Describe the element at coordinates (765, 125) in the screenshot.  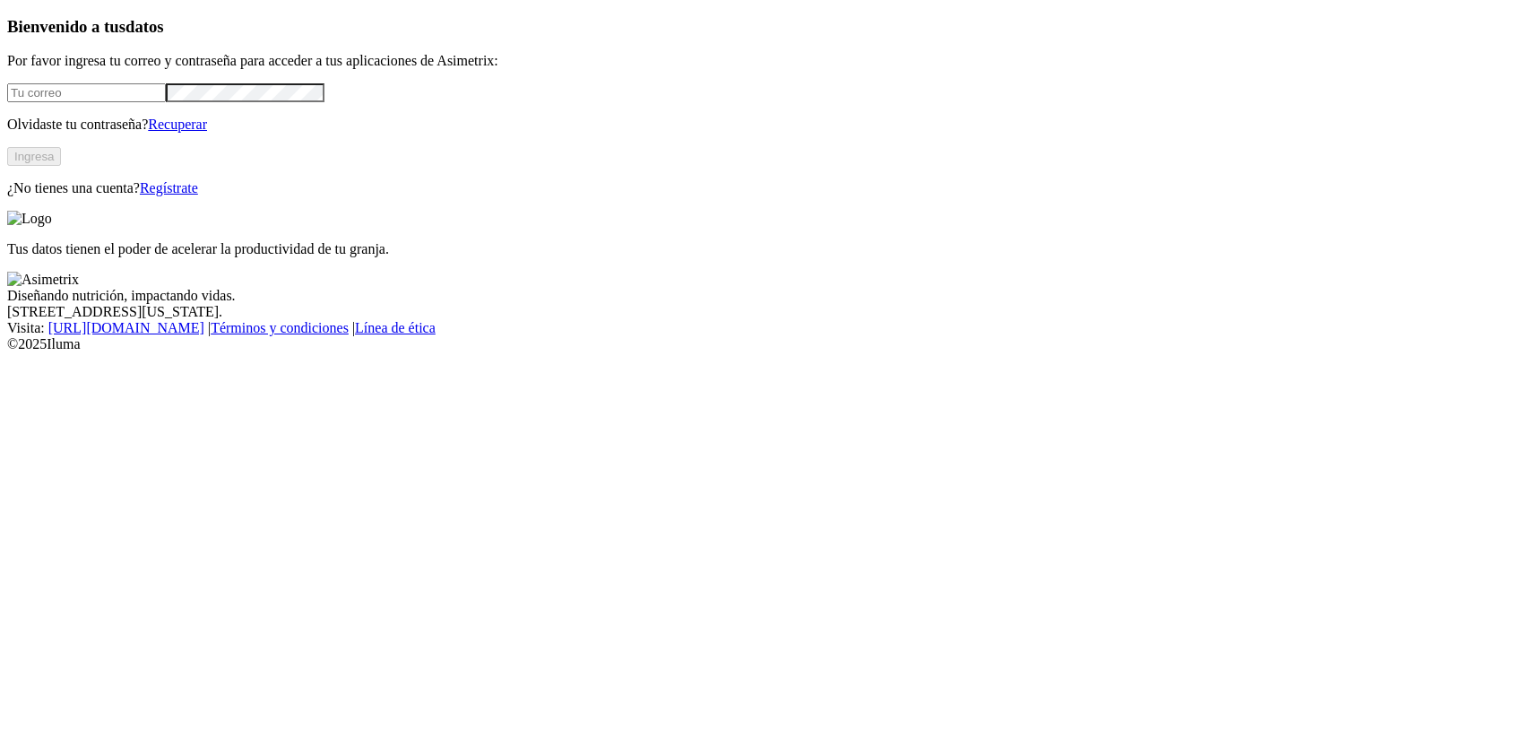
I see `p: Olvidaste tu contraseña?` at that location.